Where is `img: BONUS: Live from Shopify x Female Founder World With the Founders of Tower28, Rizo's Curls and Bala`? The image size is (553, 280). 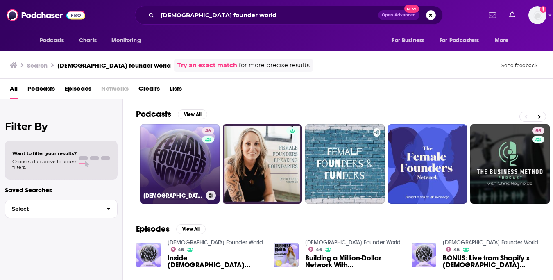
img: BONUS: Live from Shopify x Female Founder World With the Founders of Tower28, Rizo's Curls and Bala is located at coordinates (424, 255).